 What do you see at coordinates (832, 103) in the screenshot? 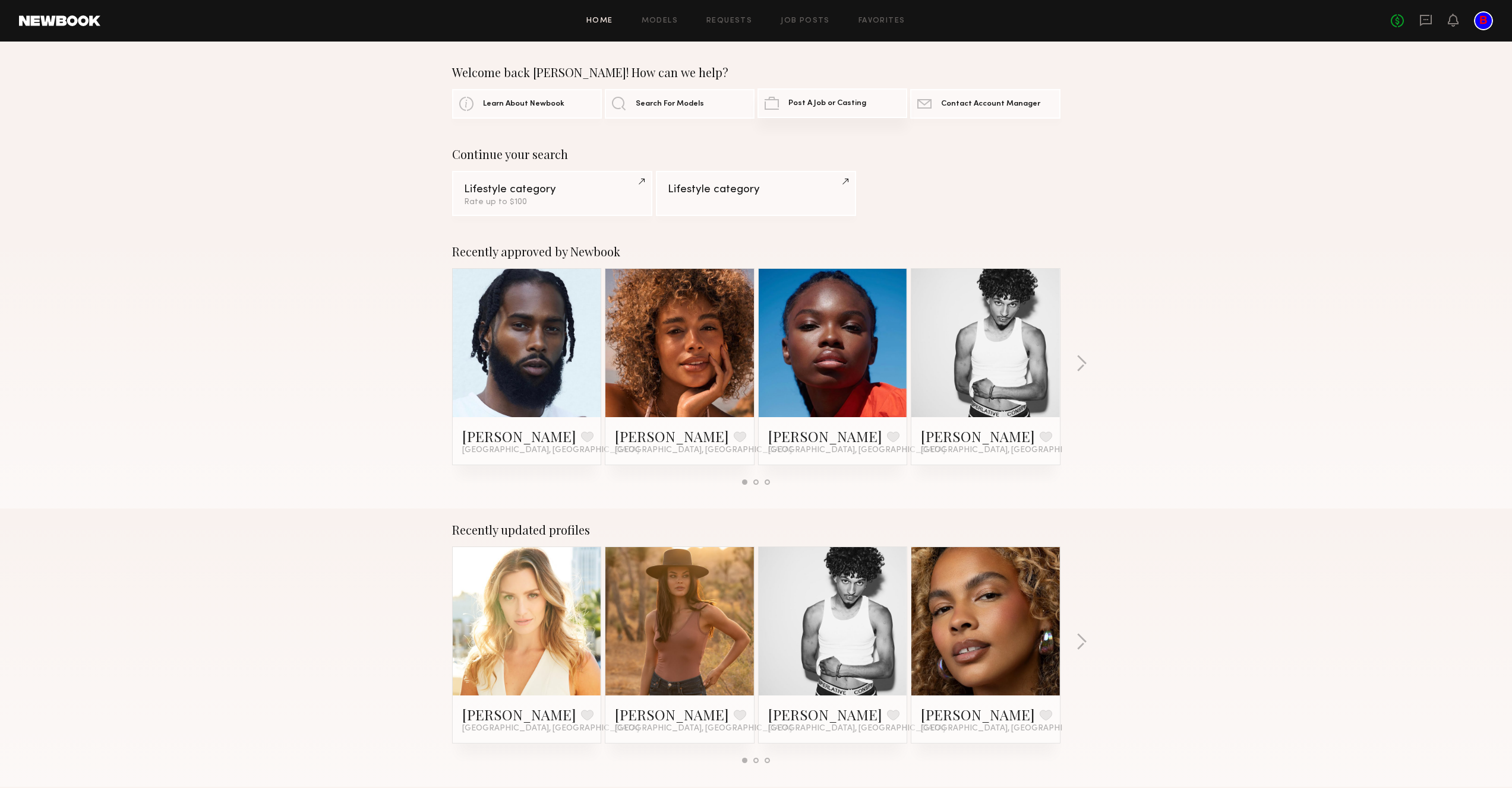
I see `a: Post A Job or Casting` at bounding box center [832, 103].